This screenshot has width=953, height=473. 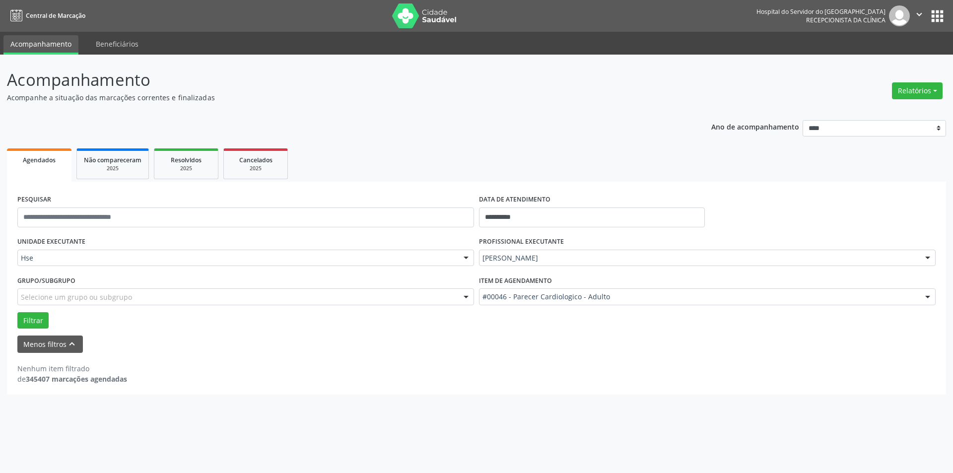 I want to click on i: keyboard_arrow_up, so click(x=72, y=344).